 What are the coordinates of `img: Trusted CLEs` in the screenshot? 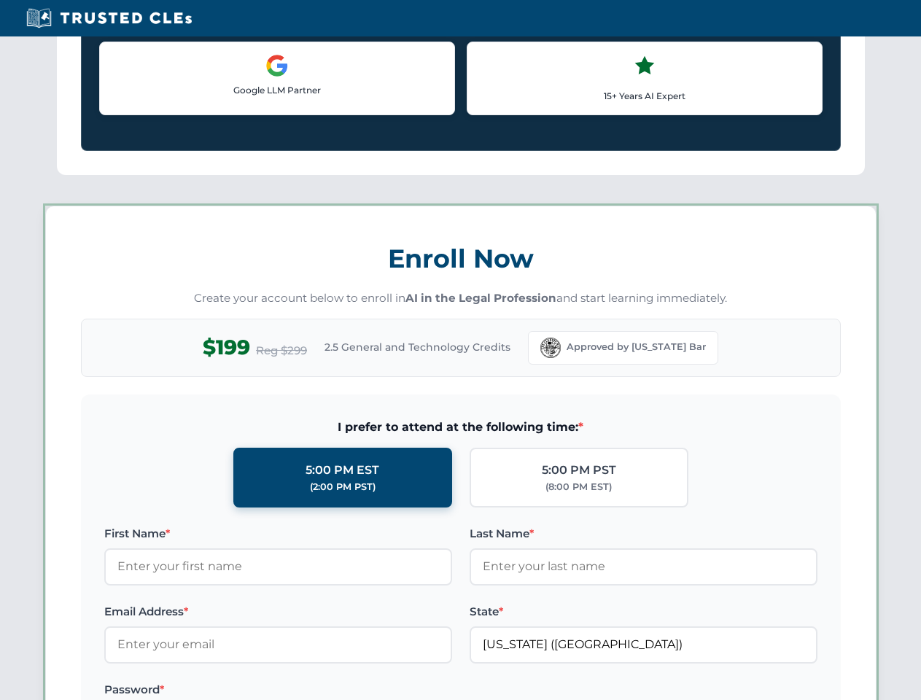 It's located at (109, 18).